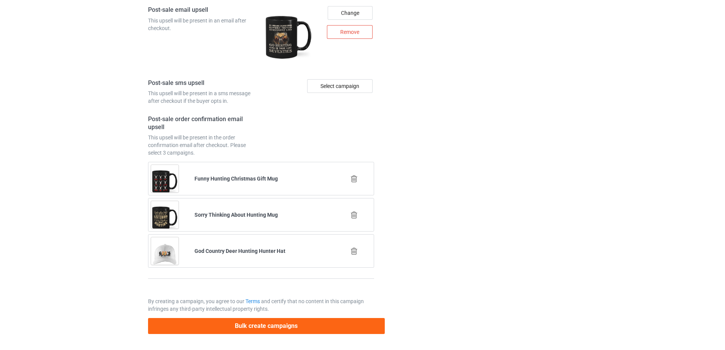  What do you see at coordinates (203, 10) in the screenshot?
I see `h4: Post-sale email upsell` at bounding box center [203, 10].